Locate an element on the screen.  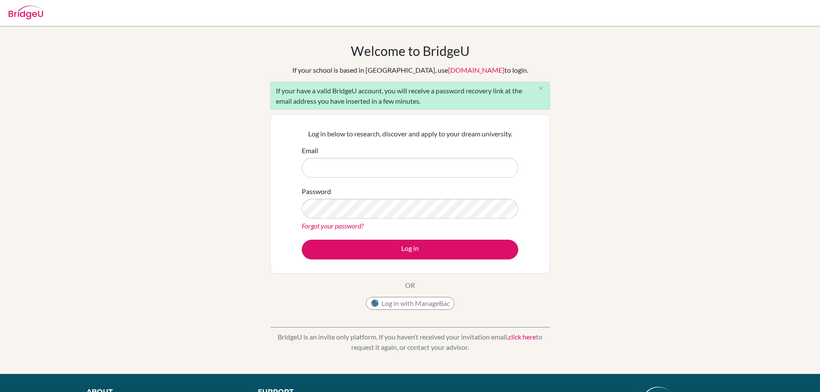
button: Log in with ManageBac is located at coordinates (410, 304).